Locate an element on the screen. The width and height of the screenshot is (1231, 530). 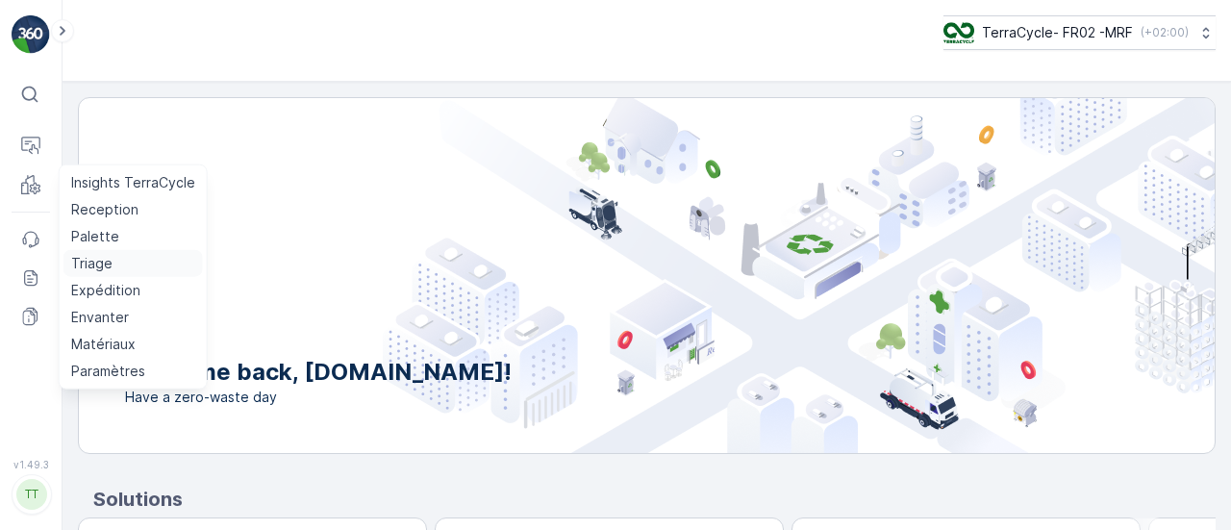
img: logo is located at coordinates (31, 35).